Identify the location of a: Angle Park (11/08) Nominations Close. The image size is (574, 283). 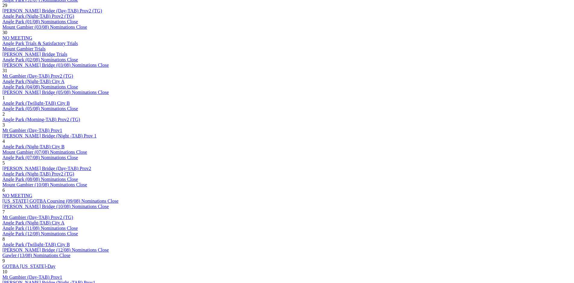
(40, 228).